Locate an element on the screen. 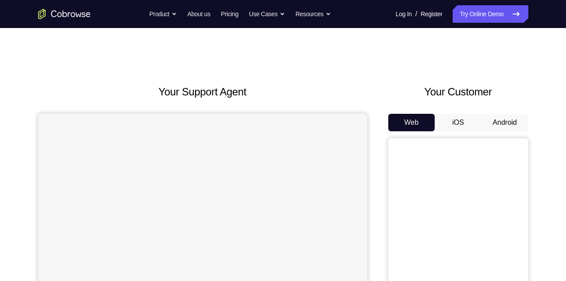  button: Use Cases is located at coordinates (267, 14).